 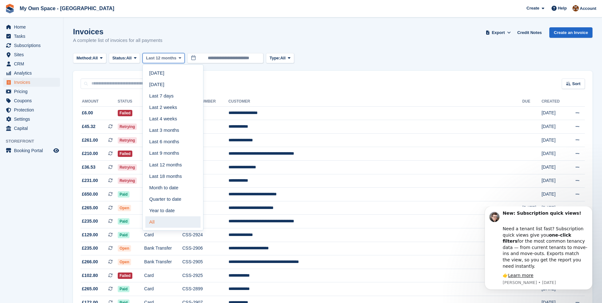 I want to click on td: CSS-2905, so click(x=205, y=262).